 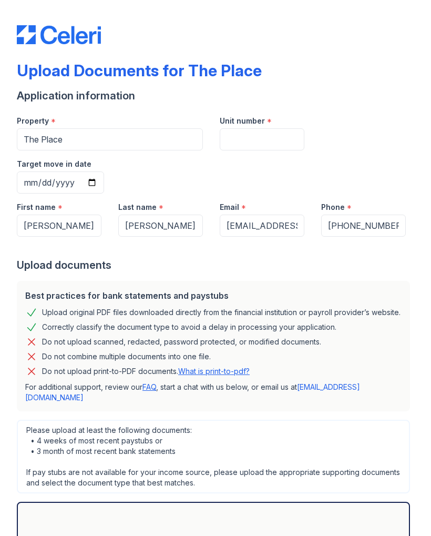 What do you see at coordinates (216, 96) in the screenshot?
I see `div: Application information` at bounding box center [216, 96].